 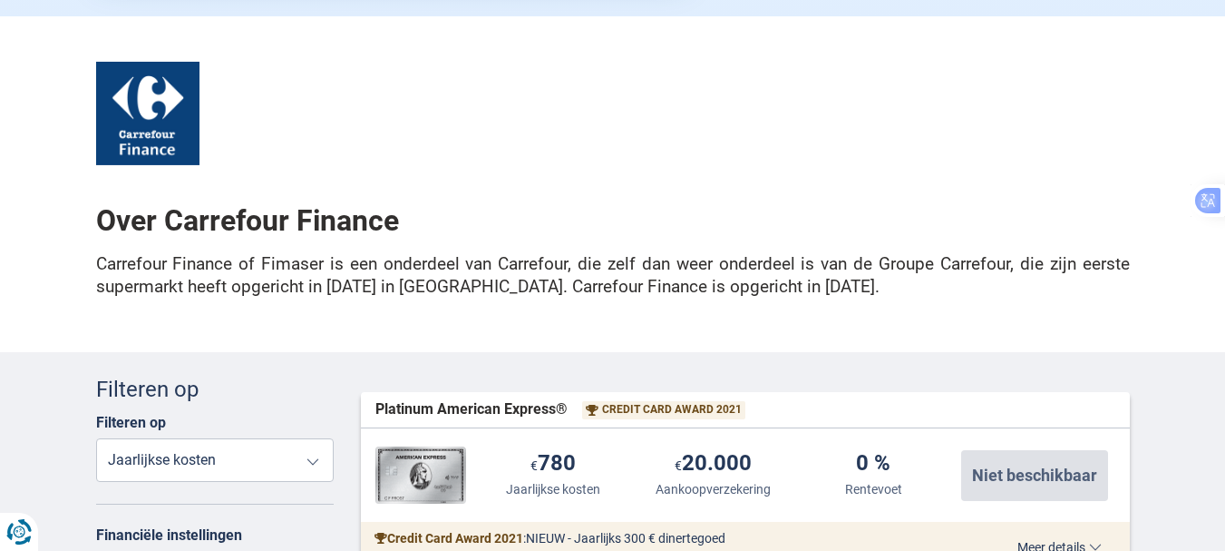 I want to click on img: Logo carrefour finance, so click(x=148, y=113).